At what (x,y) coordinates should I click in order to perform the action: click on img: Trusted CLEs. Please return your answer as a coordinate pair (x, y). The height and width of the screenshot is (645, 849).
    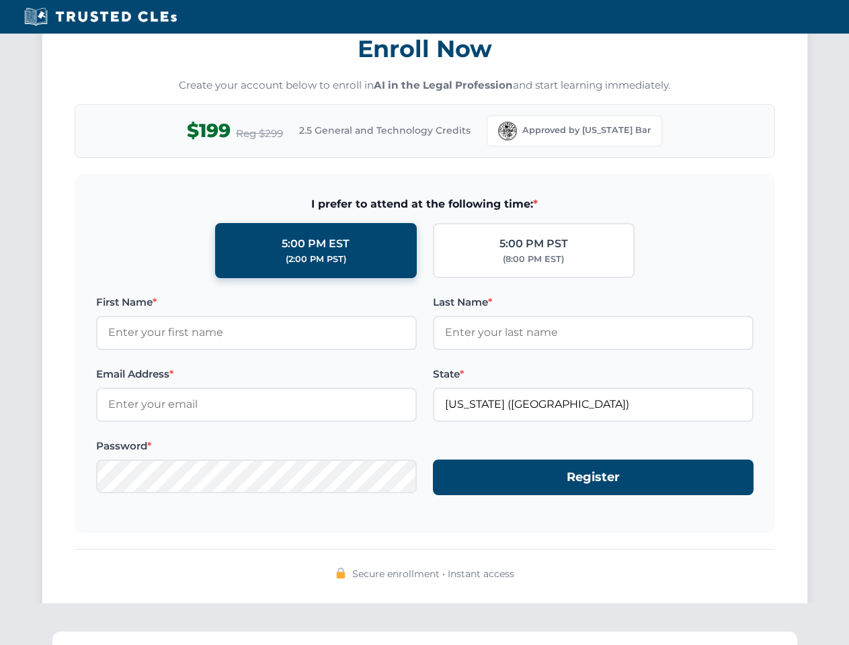
    Looking at the image, I should click on (100, 17).